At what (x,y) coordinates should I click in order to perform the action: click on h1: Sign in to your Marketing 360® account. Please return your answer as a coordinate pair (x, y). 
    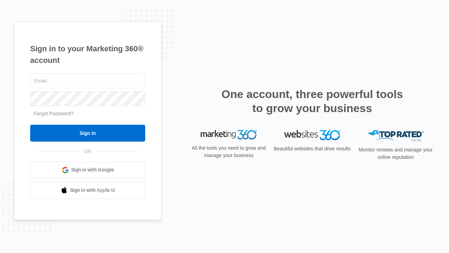
    Looking at the image, I should click on (88, 54).